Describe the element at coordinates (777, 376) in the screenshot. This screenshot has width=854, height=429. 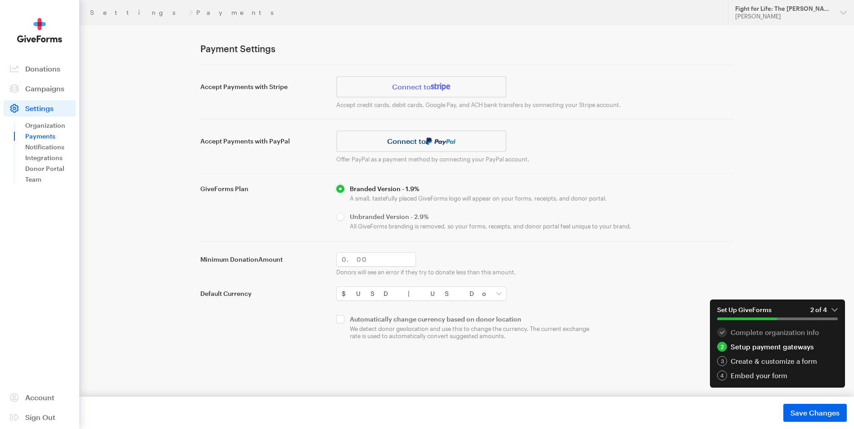
I see `a: 4 Embed your form` at that location.